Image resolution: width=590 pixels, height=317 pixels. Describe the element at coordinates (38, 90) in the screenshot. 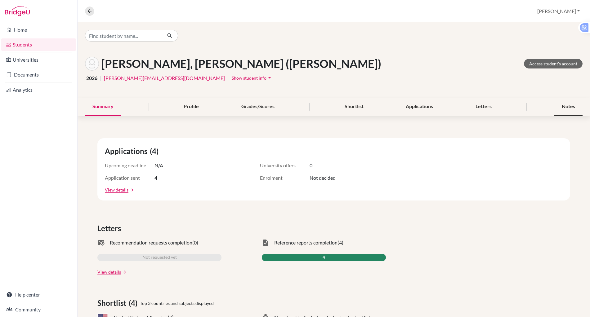

I see `a: Analytics` at that location.